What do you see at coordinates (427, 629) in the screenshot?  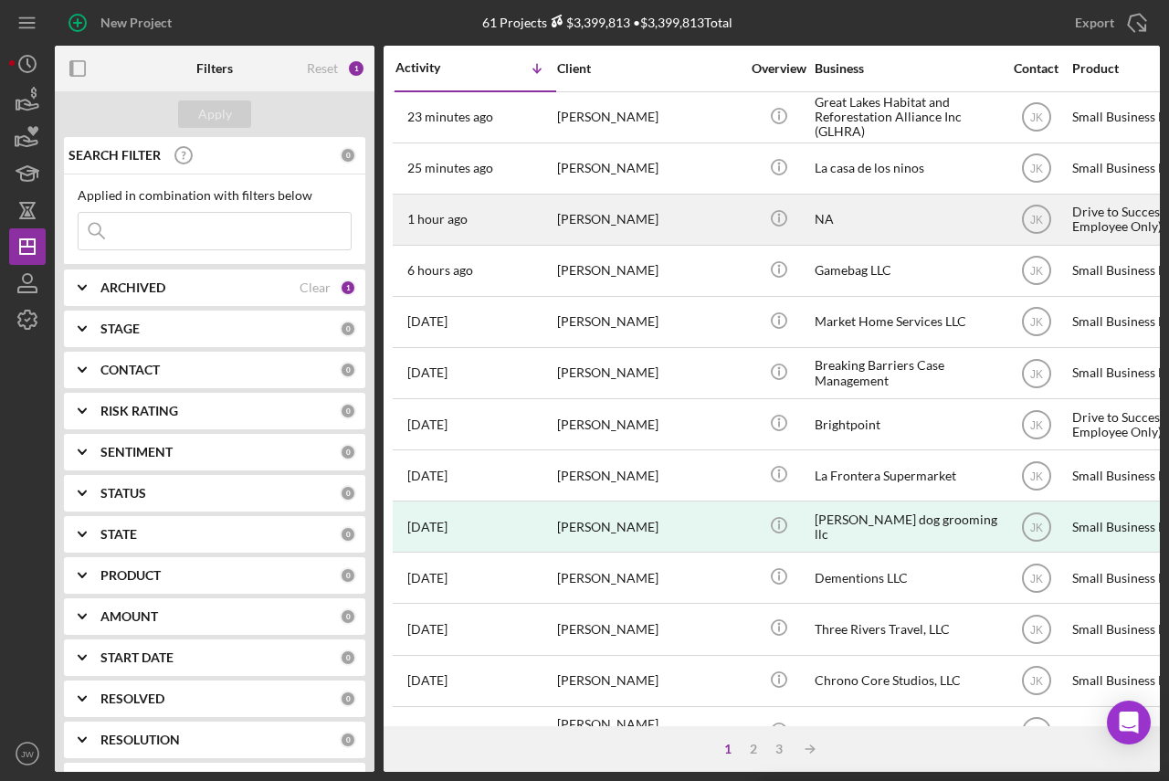 I see `time: 2025-09-24 18:11` at bounding box center [427, 629].